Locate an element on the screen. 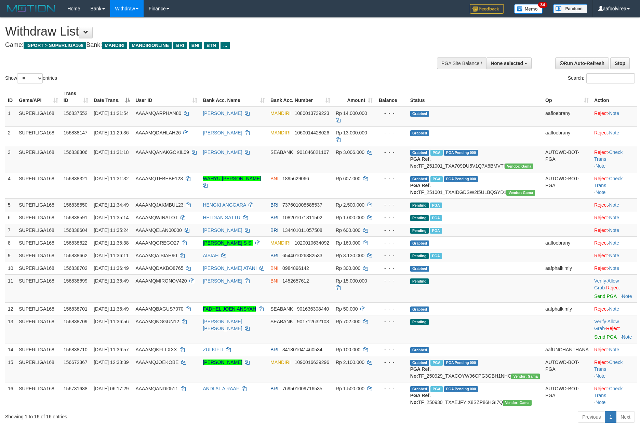 The width and height of the screenshot is (640, 431). span: 156838147 is located at coordinates (76, 133).